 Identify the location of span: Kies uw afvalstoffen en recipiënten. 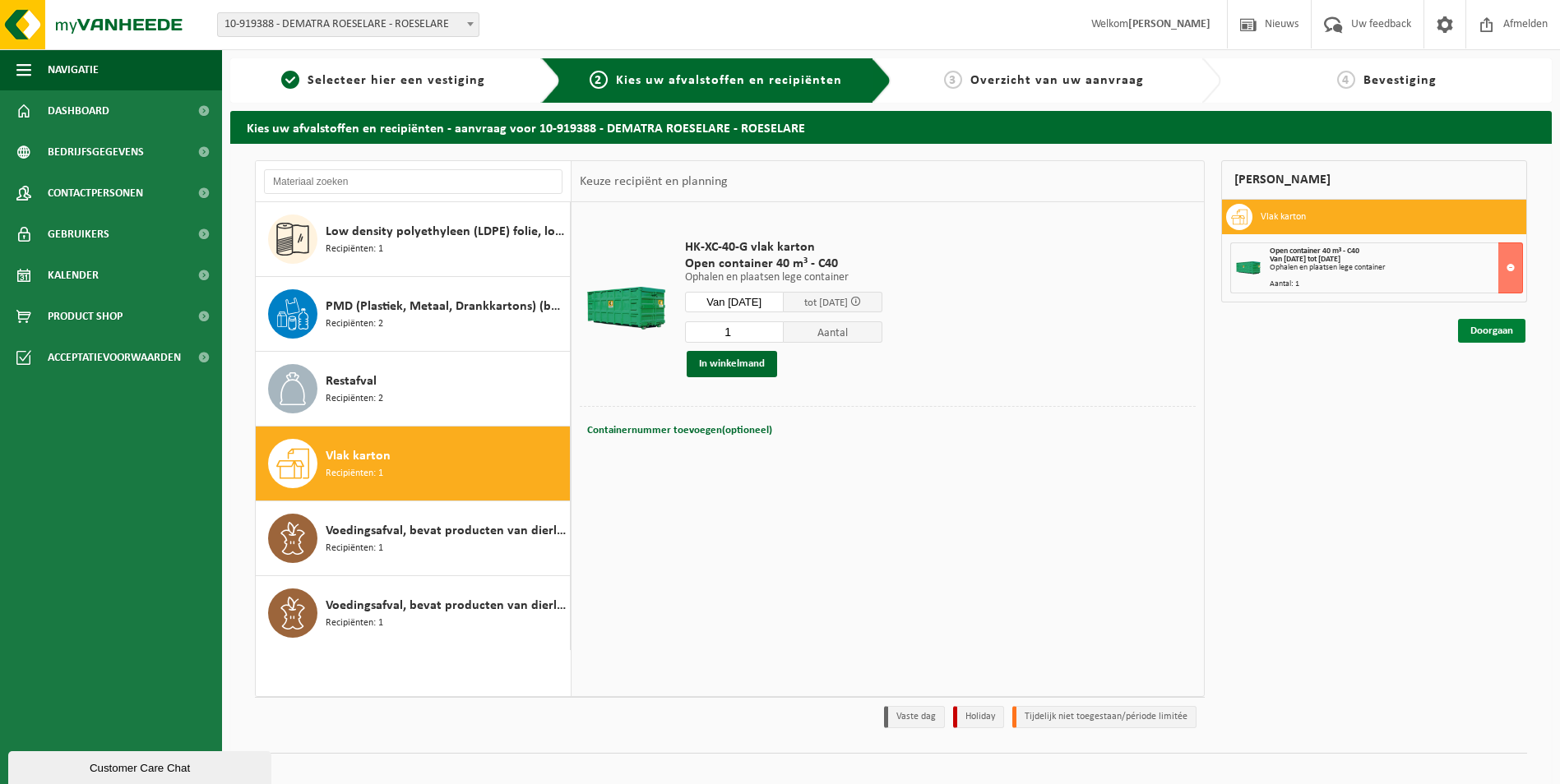
(729, 81).